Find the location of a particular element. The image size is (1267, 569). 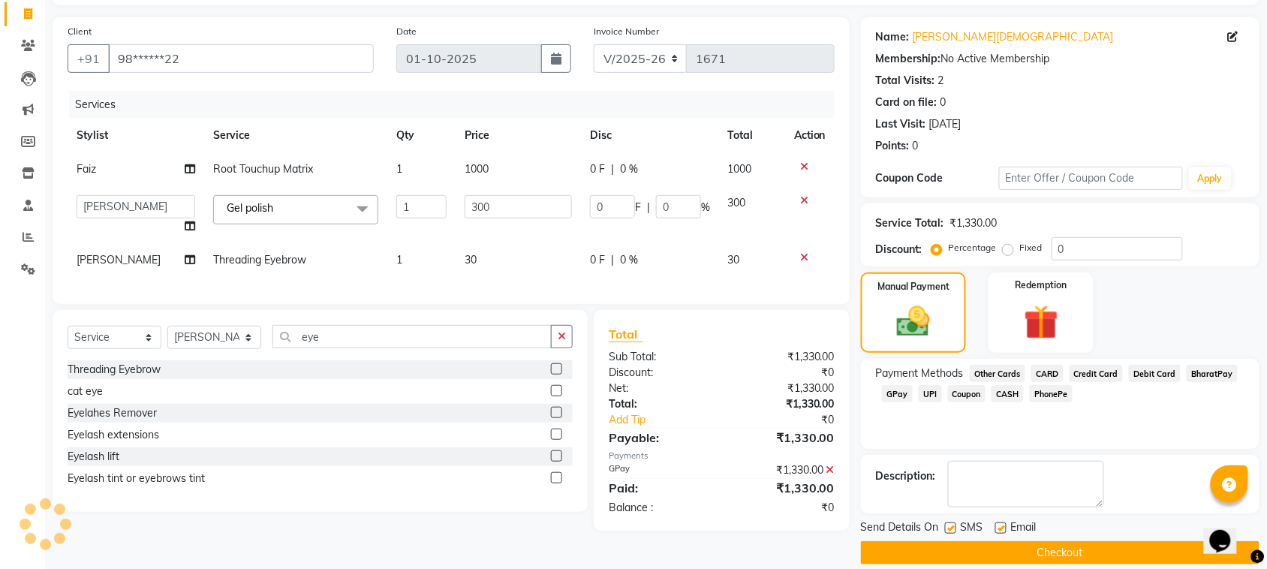

a: Add Tip is located at coordinates (669, 419).